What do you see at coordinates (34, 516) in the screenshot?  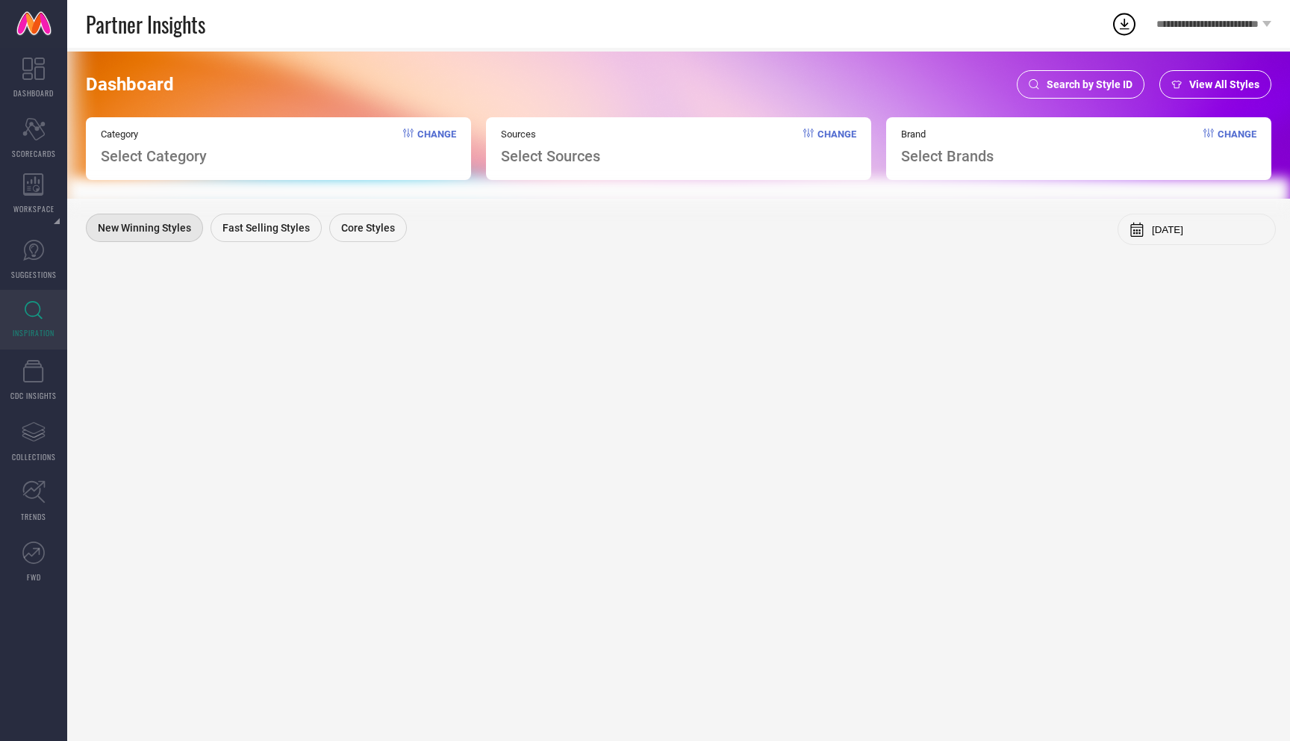 I see `span: TRENDS` at bounding box center [34, 516].